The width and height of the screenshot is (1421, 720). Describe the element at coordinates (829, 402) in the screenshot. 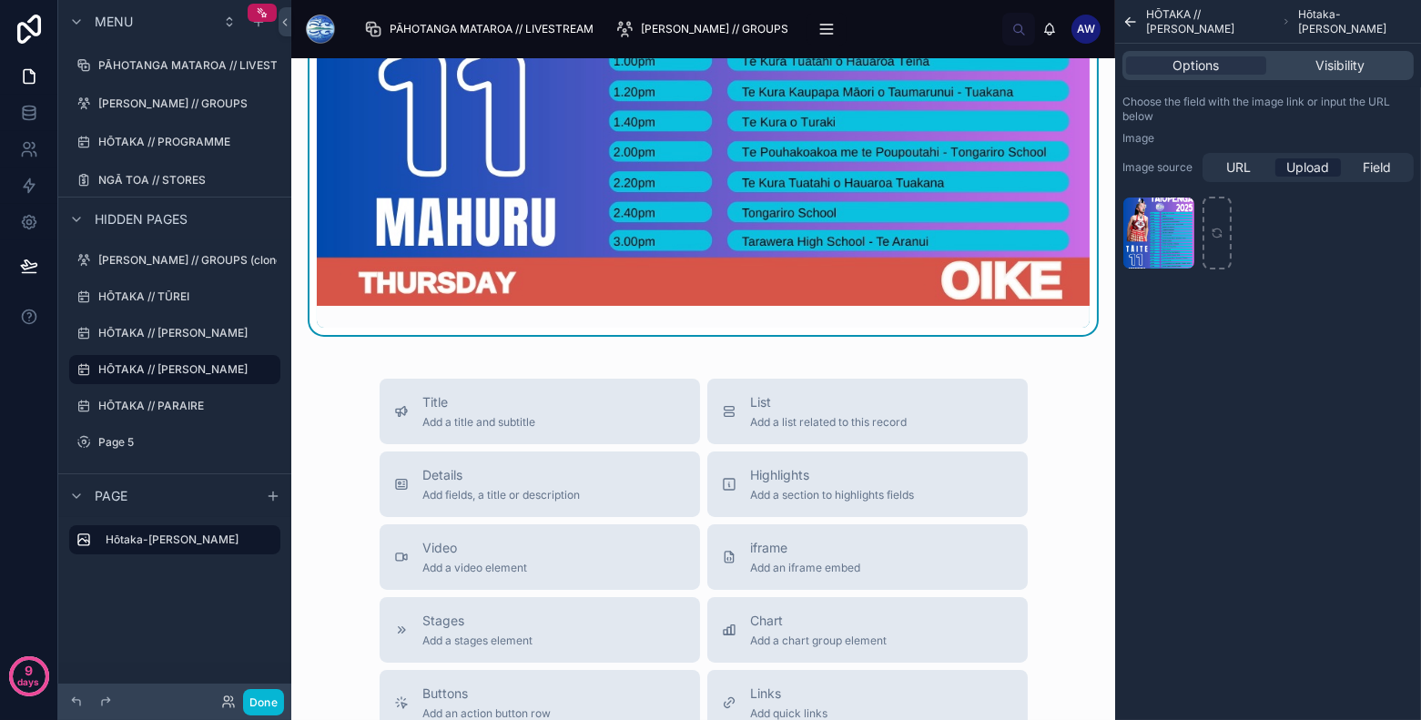

I see `span: List` at that location.